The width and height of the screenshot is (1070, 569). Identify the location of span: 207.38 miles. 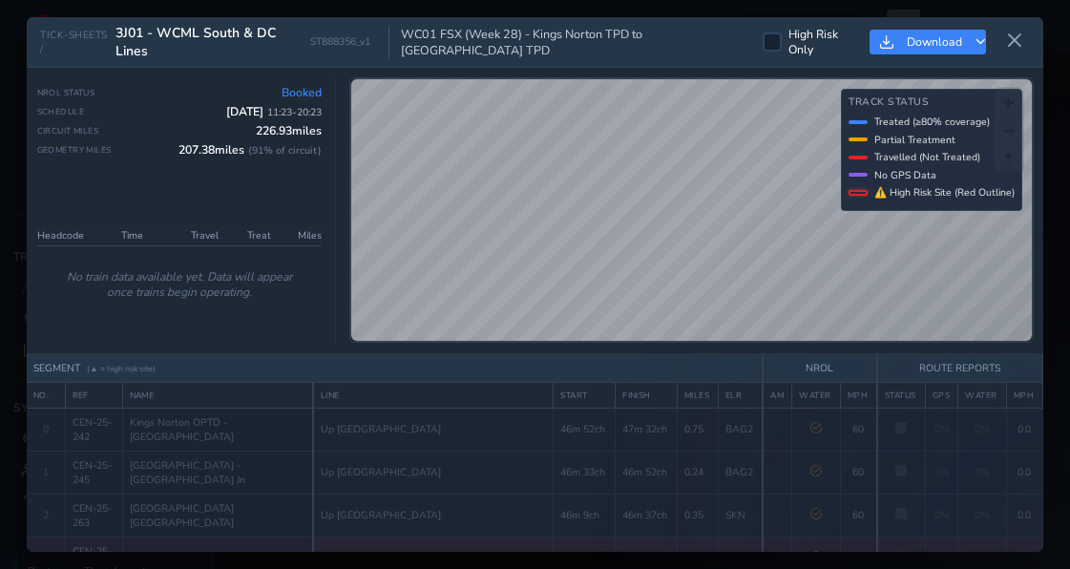
(250, 150).